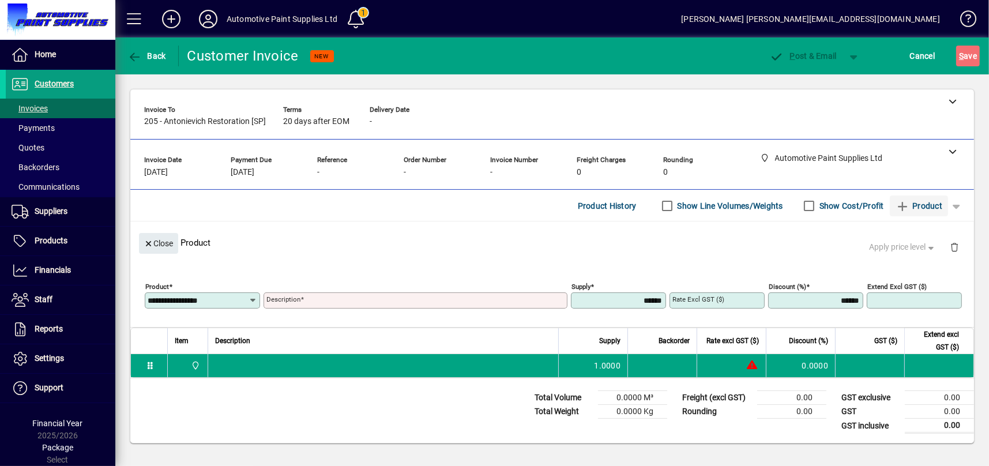 The image size is (989, 466). What do you see at coordinates (28, 148) in the screenshot?
I see `span: Quotes` at bounding box center [28, 148].